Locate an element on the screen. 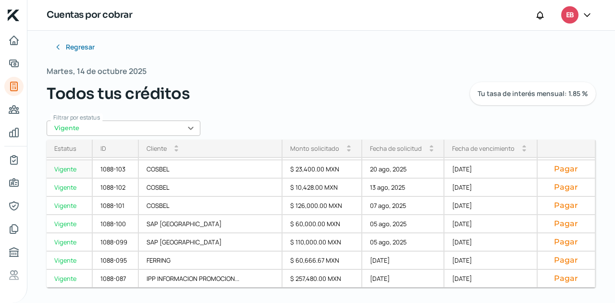  div: $ 60,666.67 MXN is located at coordinates (323, 261).